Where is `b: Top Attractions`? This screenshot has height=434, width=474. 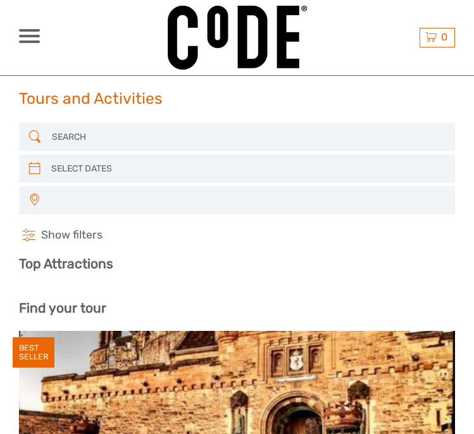
b: Top Attractions is located at coordinates (66, 263).